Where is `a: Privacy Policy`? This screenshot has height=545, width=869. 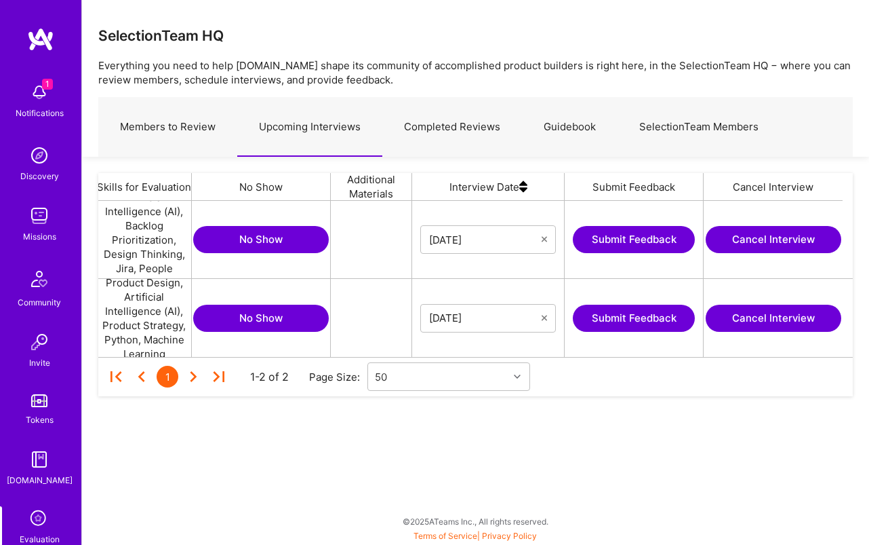 a: Privacy Policy is located at coordinates (509, 535).